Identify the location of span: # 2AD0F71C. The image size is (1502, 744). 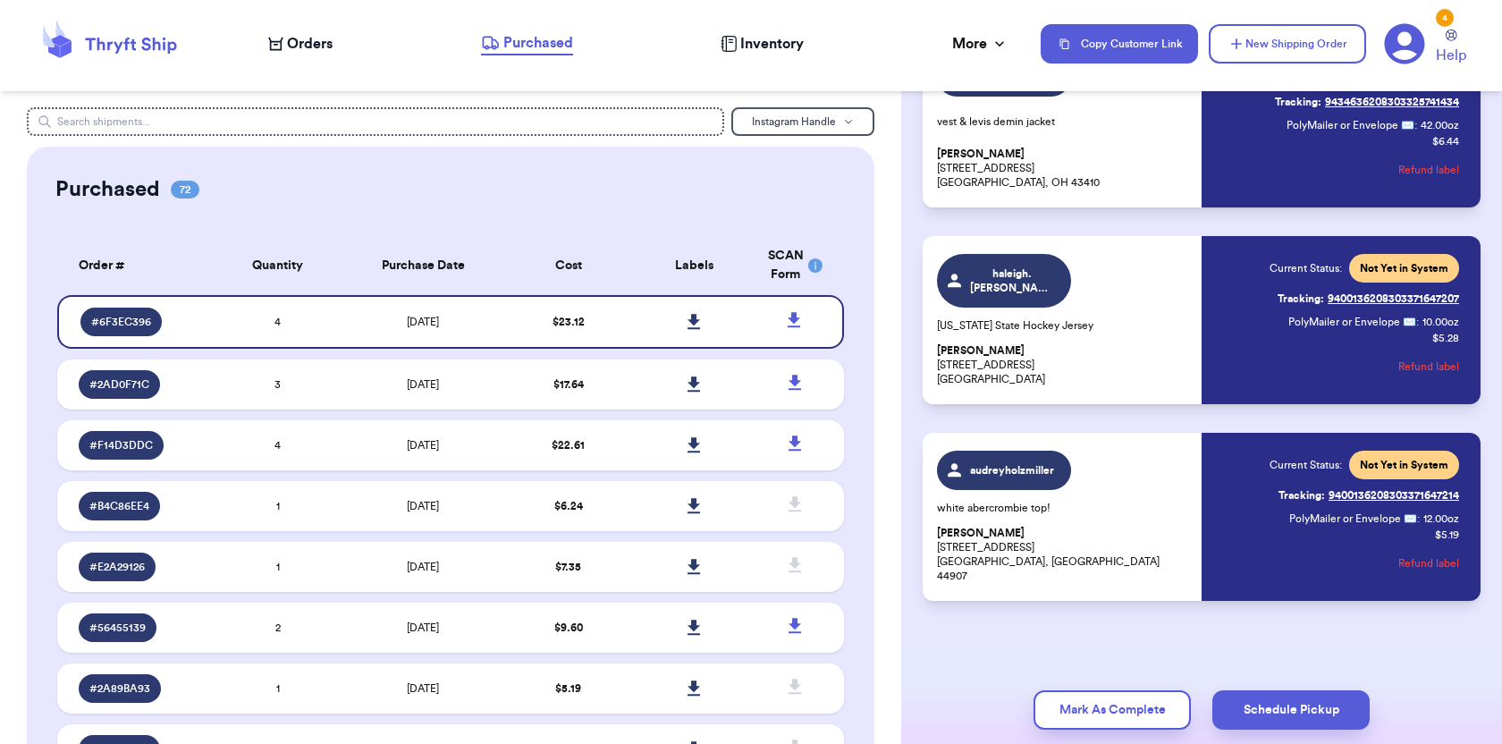
(119, 384).